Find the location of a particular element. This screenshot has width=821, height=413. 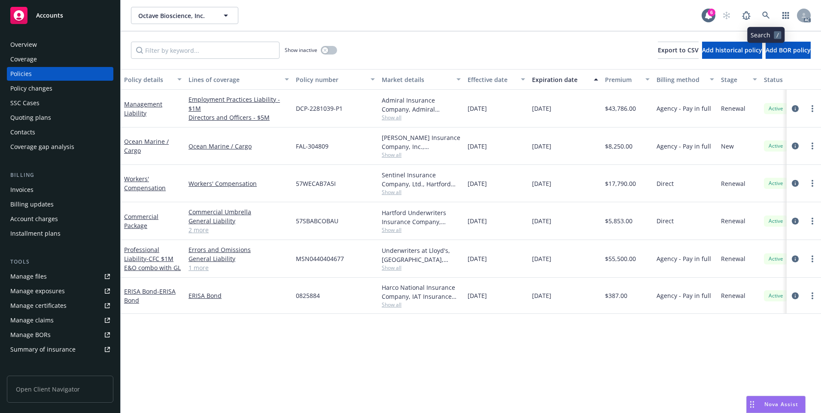

span: Agency - Pay in full is located at coordinates (684, 146).